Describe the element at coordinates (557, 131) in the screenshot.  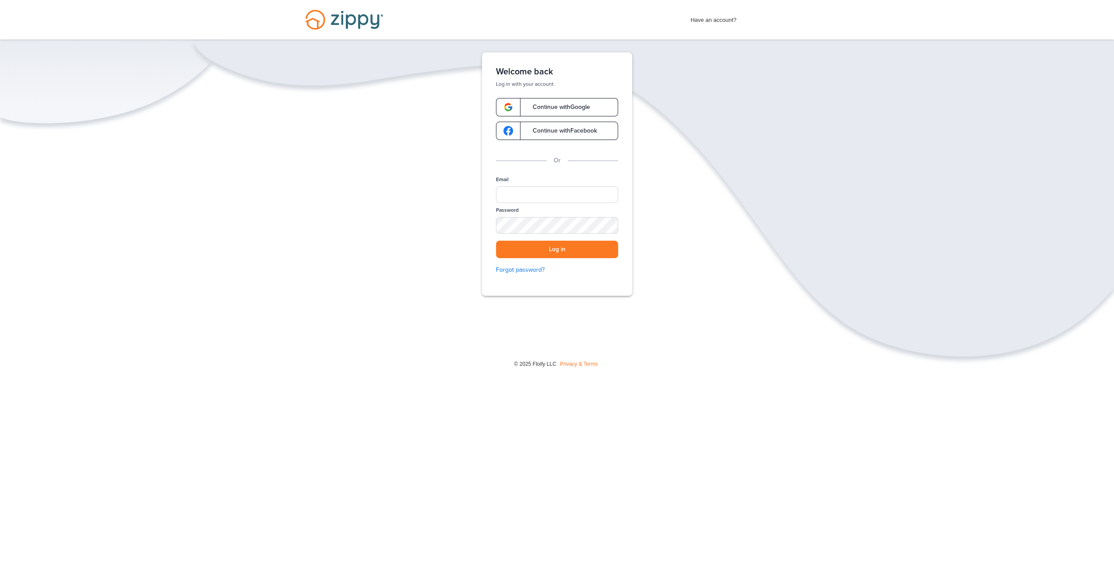
I see `a: google-logoContinue withFacebook` at that location.